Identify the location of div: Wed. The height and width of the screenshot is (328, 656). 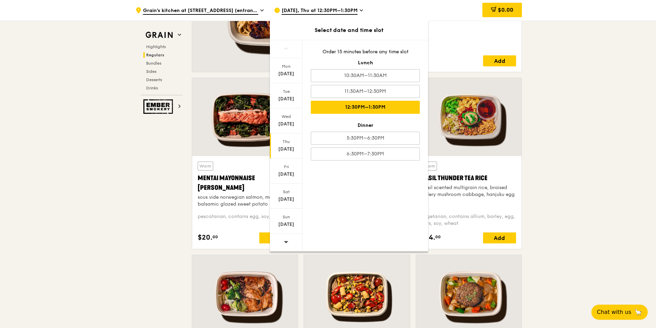
(286, 117).